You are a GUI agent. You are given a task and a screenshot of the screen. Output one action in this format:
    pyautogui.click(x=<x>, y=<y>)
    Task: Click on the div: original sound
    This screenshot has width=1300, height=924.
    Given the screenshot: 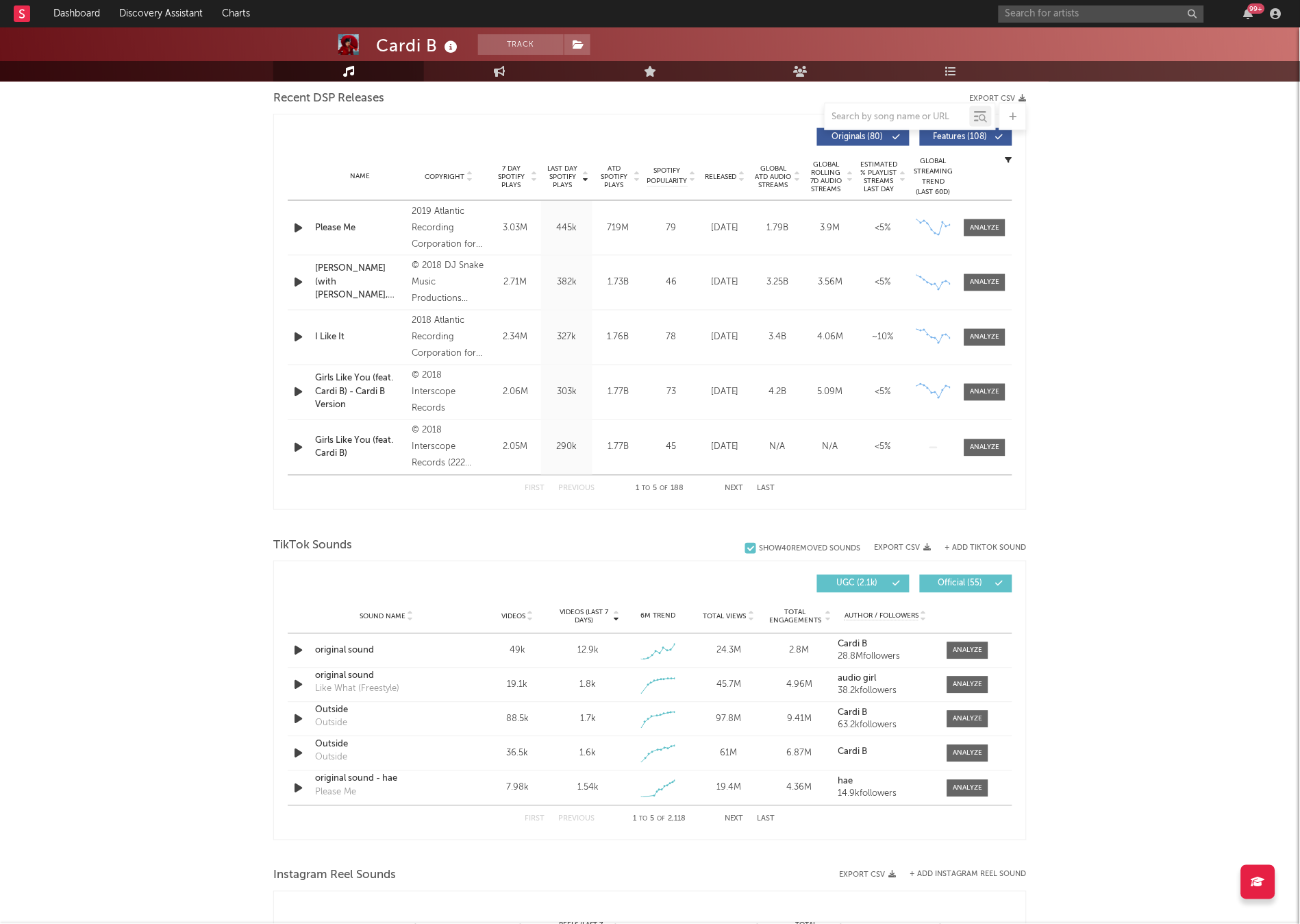 What is the action you would take?
    pyautogui.click(x=386, y=651)
    